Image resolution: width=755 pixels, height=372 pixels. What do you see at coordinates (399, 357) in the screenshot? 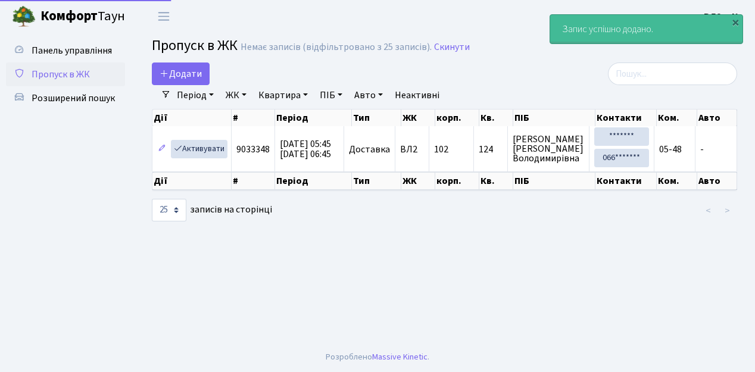
I see `a: Massive Kinetic` at bounding box center [399, 357].